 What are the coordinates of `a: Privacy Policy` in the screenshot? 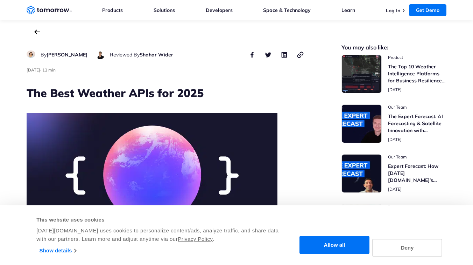 It's located at (195, 238).